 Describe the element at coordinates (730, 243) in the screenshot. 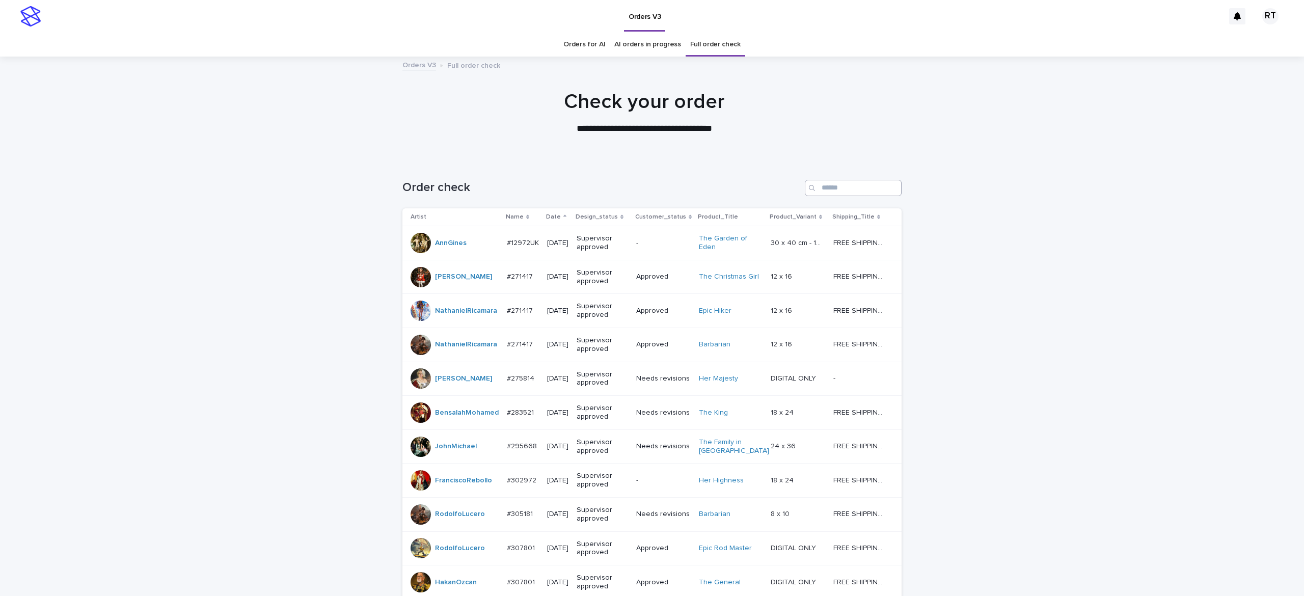

I see `a: The Garden of Eden` at that location.